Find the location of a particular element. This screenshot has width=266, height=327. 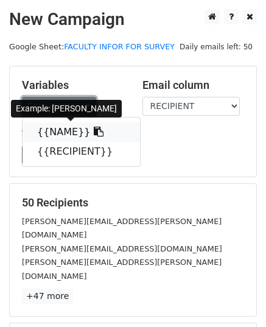

a: {{NAME}} is located at coordinates (81, 132).